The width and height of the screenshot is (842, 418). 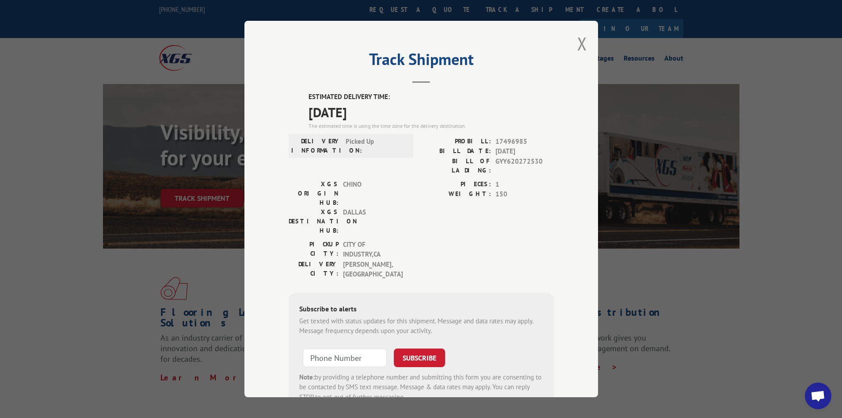 I want to click on label: DELIVERY INFORMATION:, so click(x=316, y=146).